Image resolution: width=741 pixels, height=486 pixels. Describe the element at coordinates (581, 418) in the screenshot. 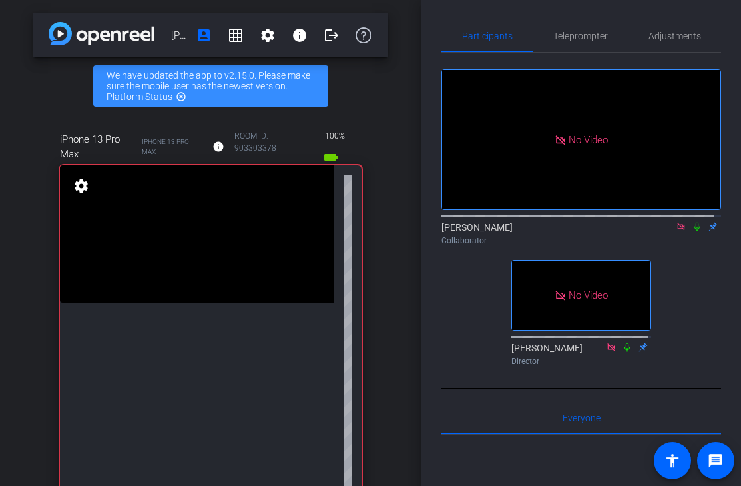

I see `span: Everyone` at that location.